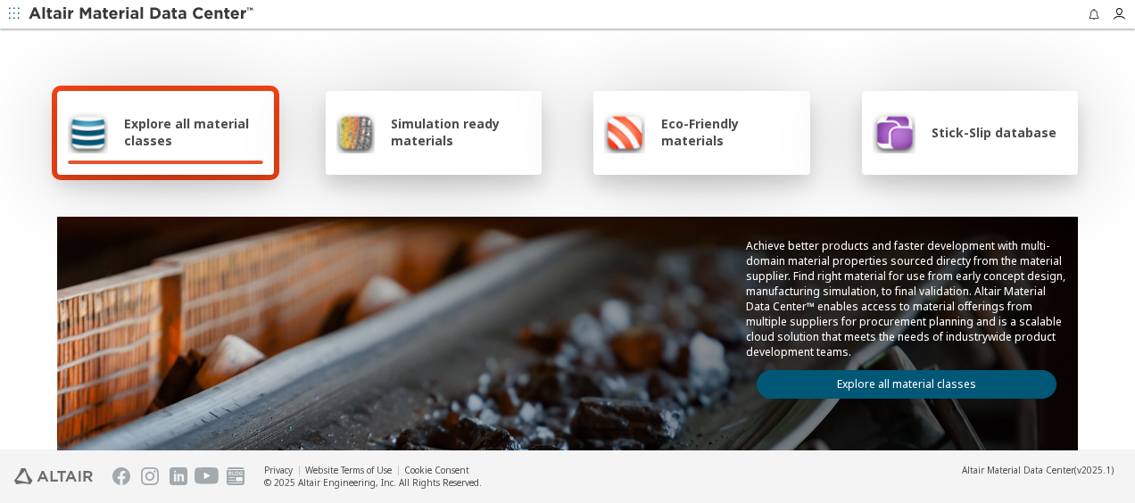 Image resolution: width=1135 pixels, height=503 pixels. Describe the element at coordinates (142, 14) in the screenshot. I see `img: Altair Material Data Center` at that location.